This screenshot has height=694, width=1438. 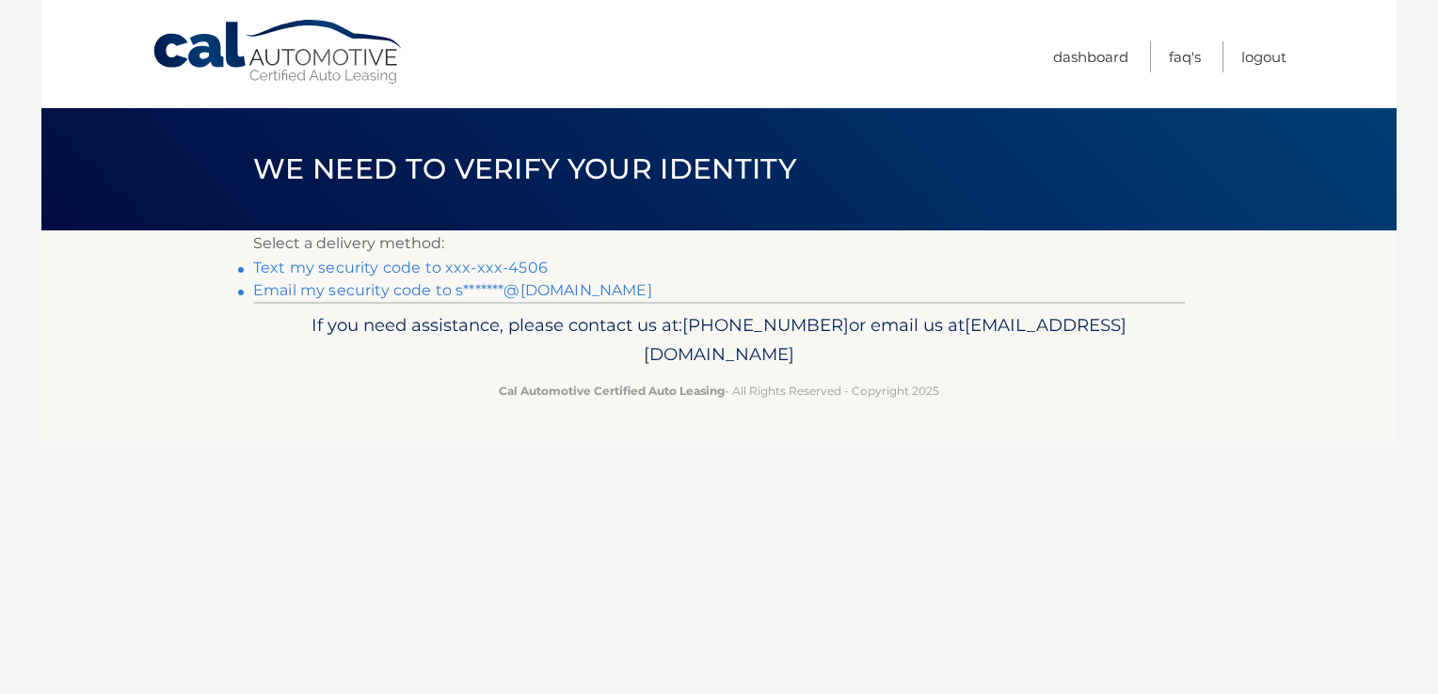 I want to click on p: If you need assistance, please contact us at: or email us at, so click(x=719, y=341).